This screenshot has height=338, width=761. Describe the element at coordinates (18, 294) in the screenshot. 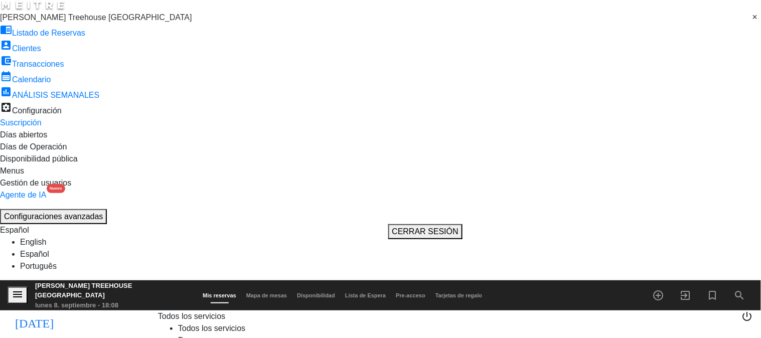

I see `i: menu` at that location.